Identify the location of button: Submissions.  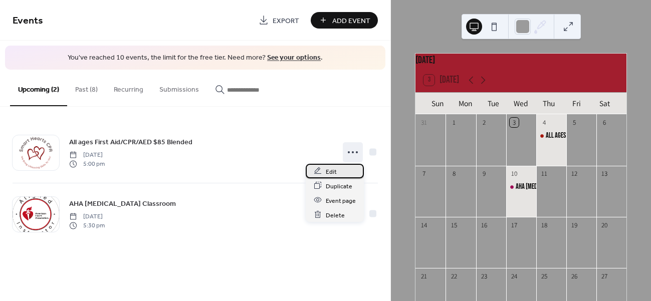
(179, 87).